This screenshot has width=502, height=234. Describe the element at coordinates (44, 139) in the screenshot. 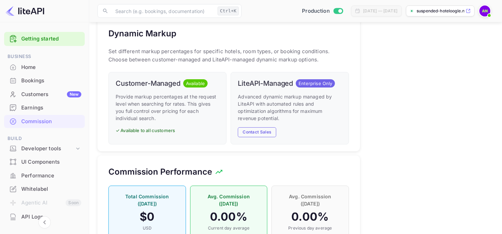

I see `span: Build` at that location.